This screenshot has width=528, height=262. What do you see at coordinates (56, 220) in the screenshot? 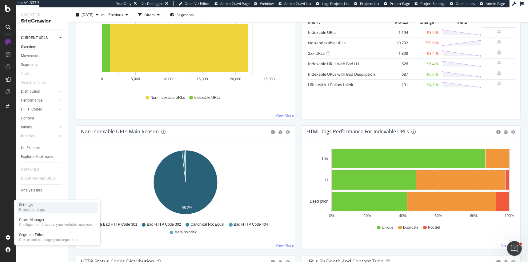
I see `div: Crawl Manager` at bounding box center [56, 220].